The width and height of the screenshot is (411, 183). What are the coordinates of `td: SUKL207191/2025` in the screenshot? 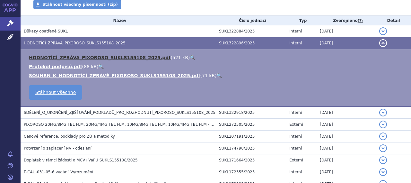 It's located at (251, 136).